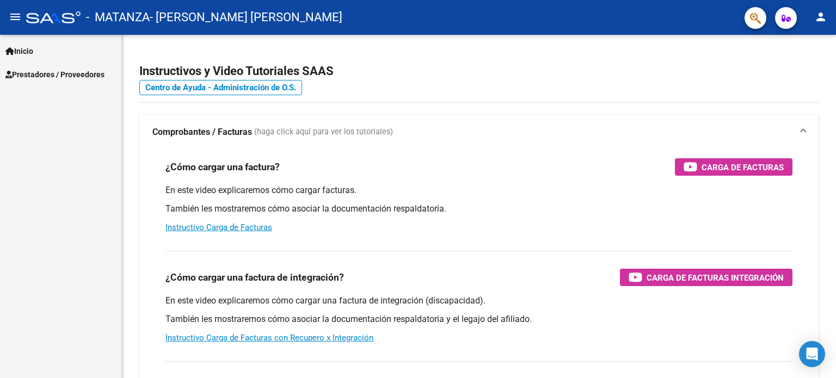 This screenshot has width=836, height=378. I want to click on button: Carga de Facturas, so click(734, 167).